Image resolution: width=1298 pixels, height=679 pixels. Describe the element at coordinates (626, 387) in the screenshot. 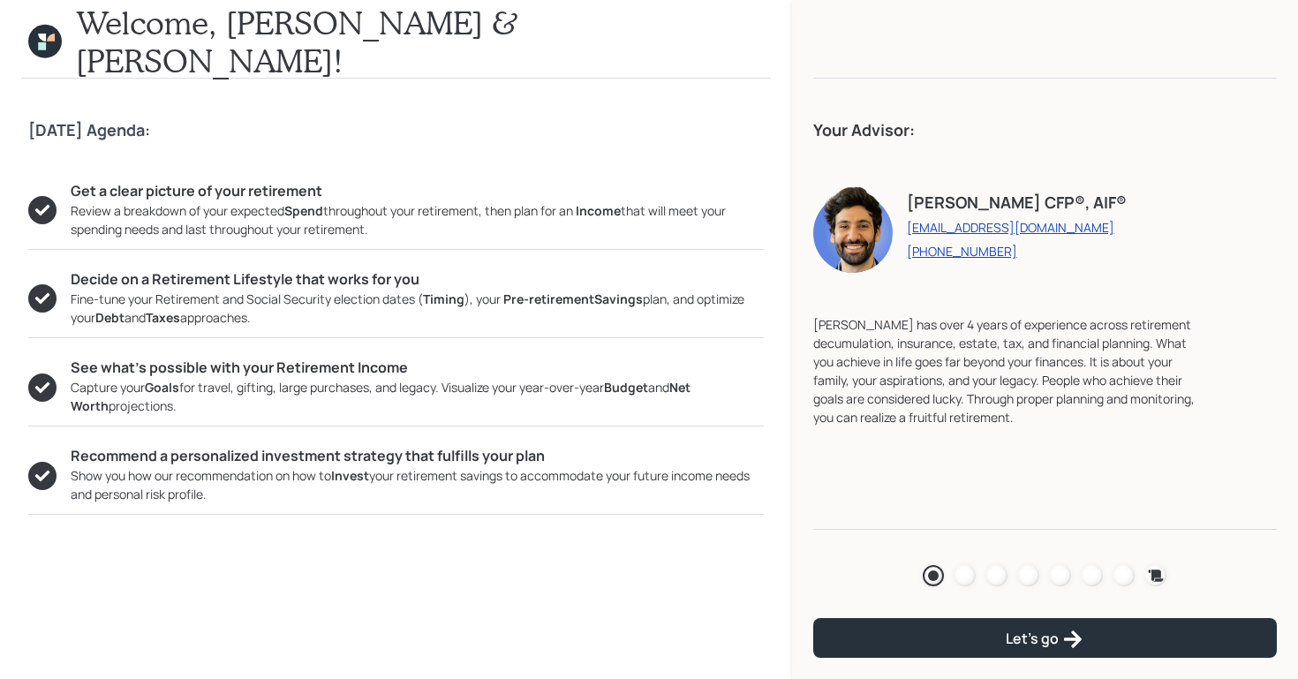

I see `b: Budget` at that location.